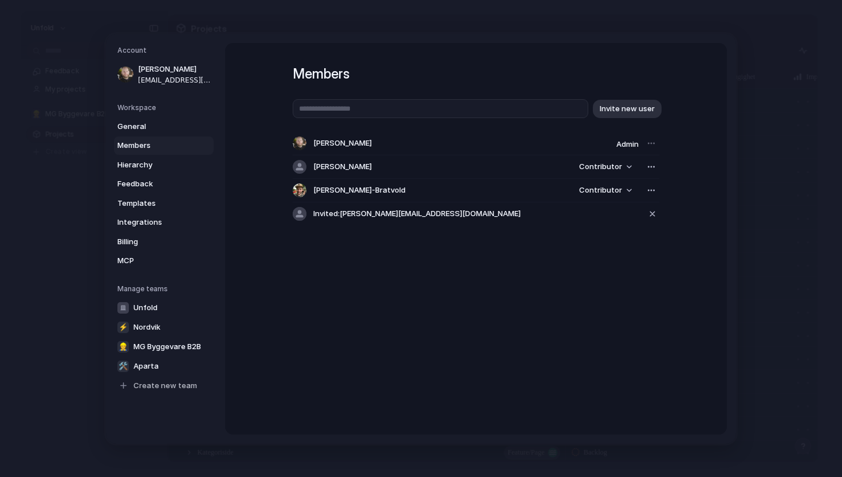 Image resolution: width=842 pixels, height=477 pixels. Describe the element at coordinates (146, 307) in the screenshot. I see `span: Unfold` at that location.